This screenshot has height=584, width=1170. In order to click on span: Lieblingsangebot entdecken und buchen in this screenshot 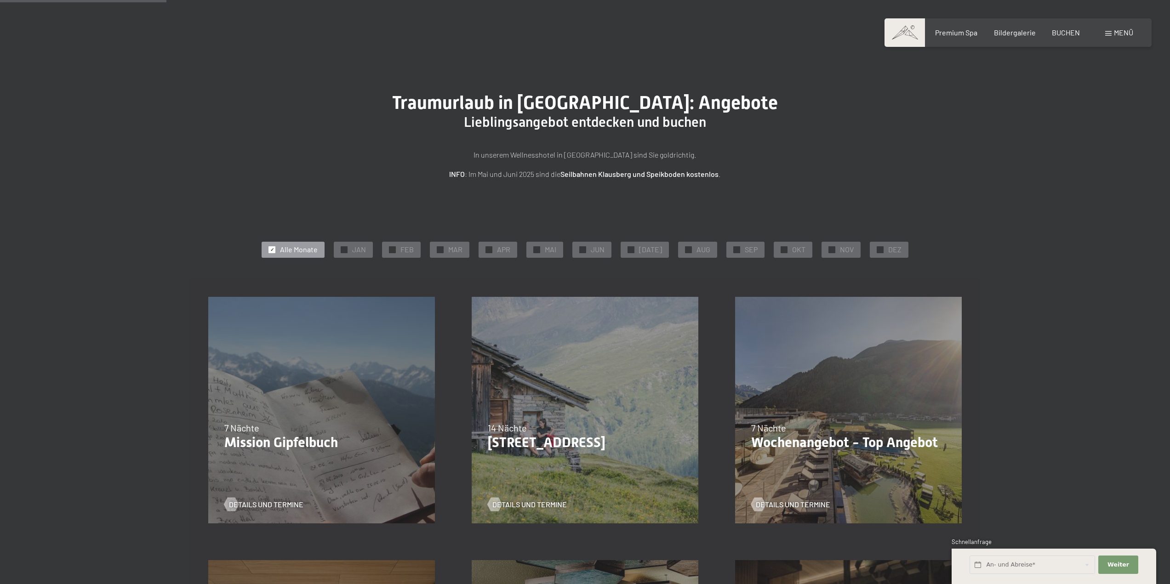, I will do `click(585, 122)`.